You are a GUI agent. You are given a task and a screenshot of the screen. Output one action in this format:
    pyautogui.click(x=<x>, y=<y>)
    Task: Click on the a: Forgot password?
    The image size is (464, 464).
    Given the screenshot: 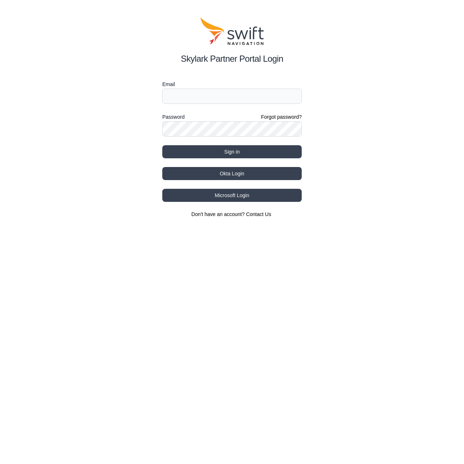 What is the action you would take?
    pyautogui.click(x=281, y=117)
    